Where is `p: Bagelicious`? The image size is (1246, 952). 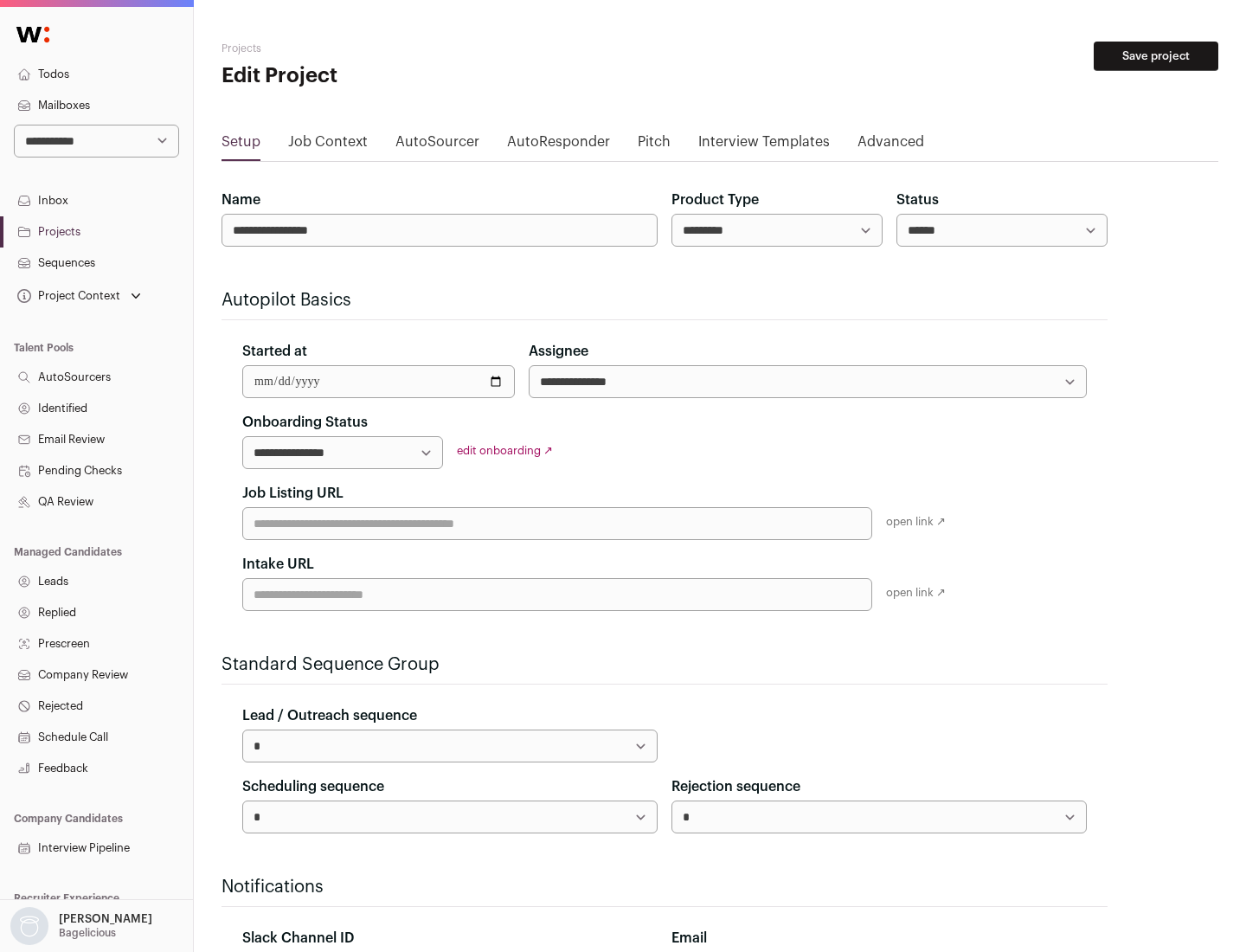 p: Bagelicious is located at coordinates (88, 933).